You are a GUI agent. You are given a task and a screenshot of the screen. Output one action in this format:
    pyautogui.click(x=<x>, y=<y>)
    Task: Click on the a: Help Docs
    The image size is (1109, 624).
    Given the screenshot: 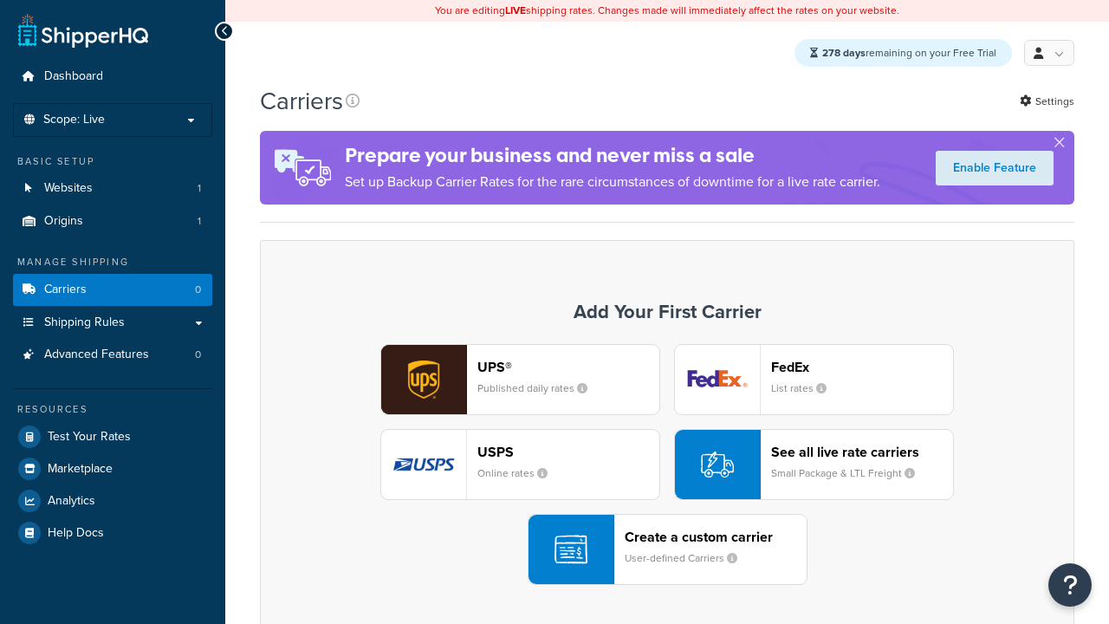 What is the action you would take?
    pyautogui.click(x=113, y=533)
    